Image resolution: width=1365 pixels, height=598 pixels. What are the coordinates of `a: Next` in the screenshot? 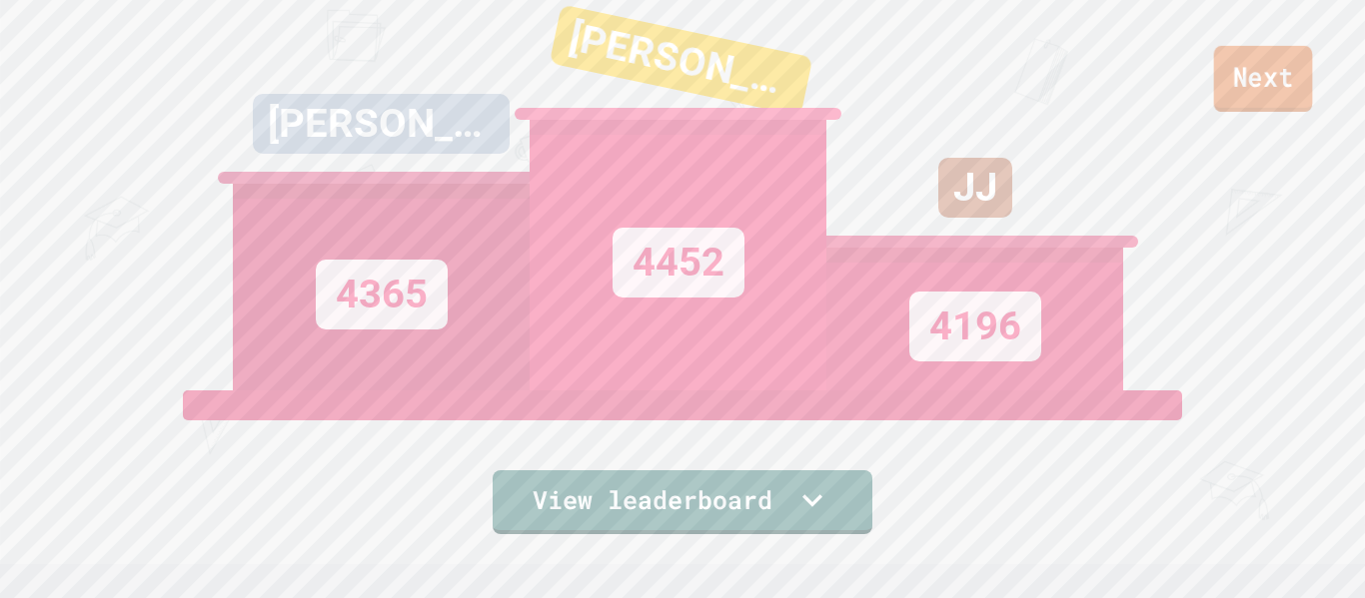 It's located at (1263, 79).